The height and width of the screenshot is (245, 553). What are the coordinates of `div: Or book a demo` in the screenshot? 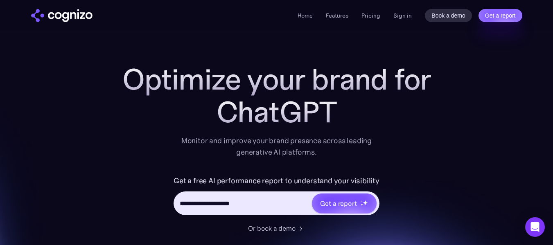 It's located at (272, 228).